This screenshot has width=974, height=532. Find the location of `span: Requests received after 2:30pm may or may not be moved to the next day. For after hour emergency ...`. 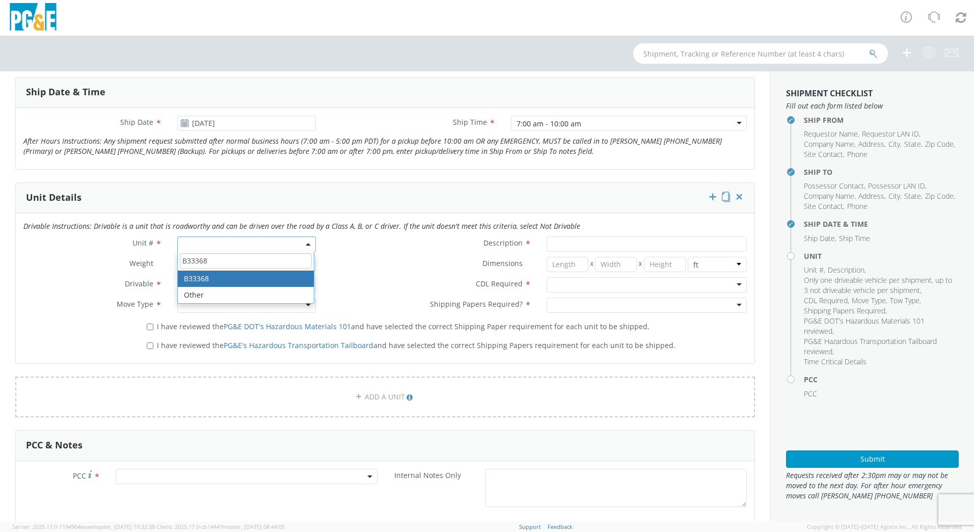

span: Requests received after 2:30pm may or may not be moved to the next day. For after hour emergency ... is located at coordinates (872, 485).